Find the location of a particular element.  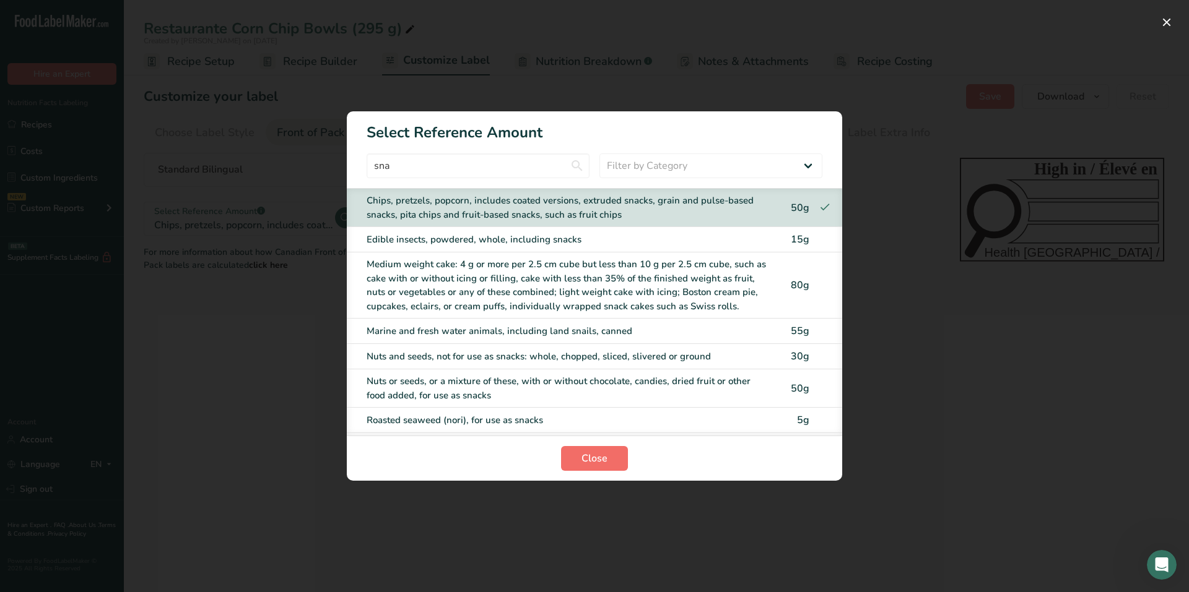

div: Nuts or seeds, or a mixture of these, with or without chocolate, candies, dried fruit or other fo... is located at coordinates (568, 388).